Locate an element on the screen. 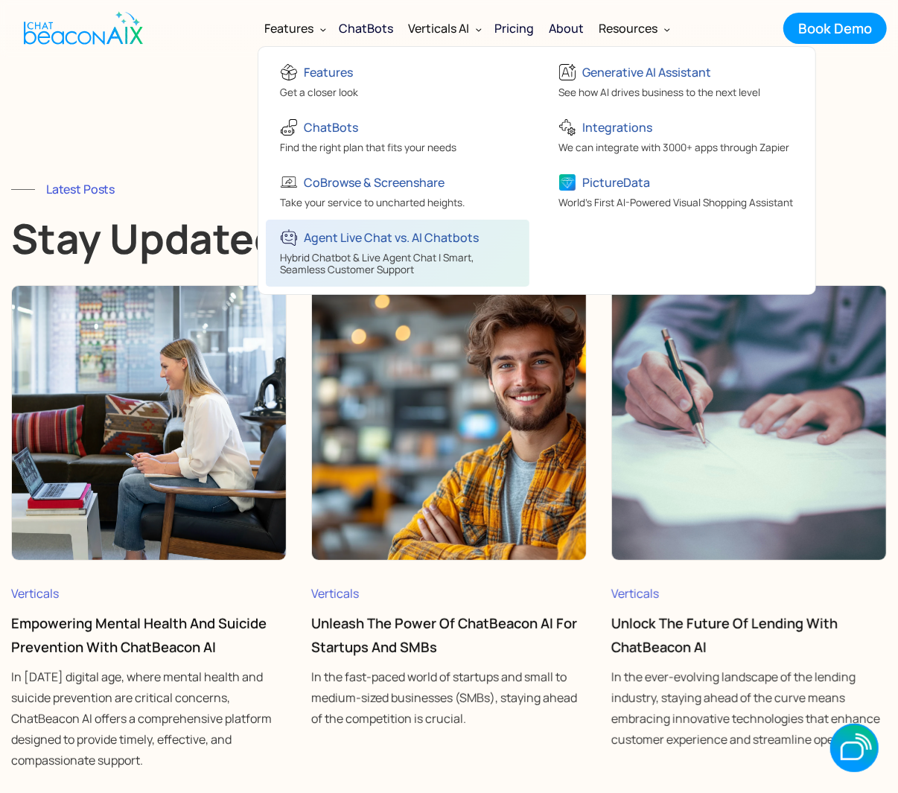 The height and width of the screenshot is (793, 898). a: Agent Live Chat vs. AI ChatbotsHybrid Chatbot & Live Agent Chat | Smart, Seamless Customer Support is located at coordinates (398, 253).